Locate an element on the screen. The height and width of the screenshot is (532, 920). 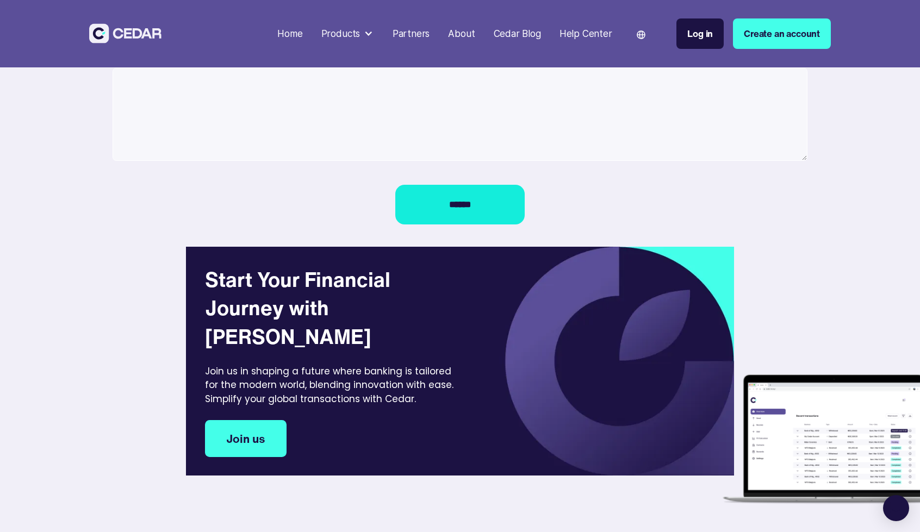
div: Open Intercom Messenger is located at coordinates (896, 508).